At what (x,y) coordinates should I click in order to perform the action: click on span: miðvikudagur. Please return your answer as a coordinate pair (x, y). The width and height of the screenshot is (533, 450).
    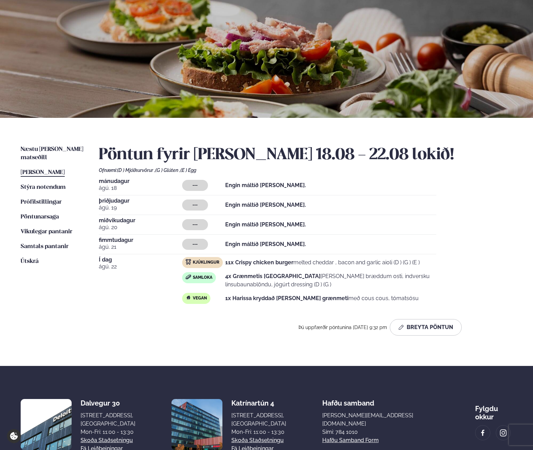
    Looking at the image, I should click on (141, 220).